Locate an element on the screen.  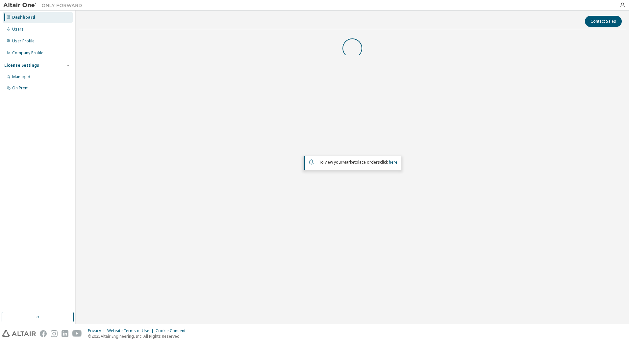
div: User Profile is located at coordinates (23, 41).